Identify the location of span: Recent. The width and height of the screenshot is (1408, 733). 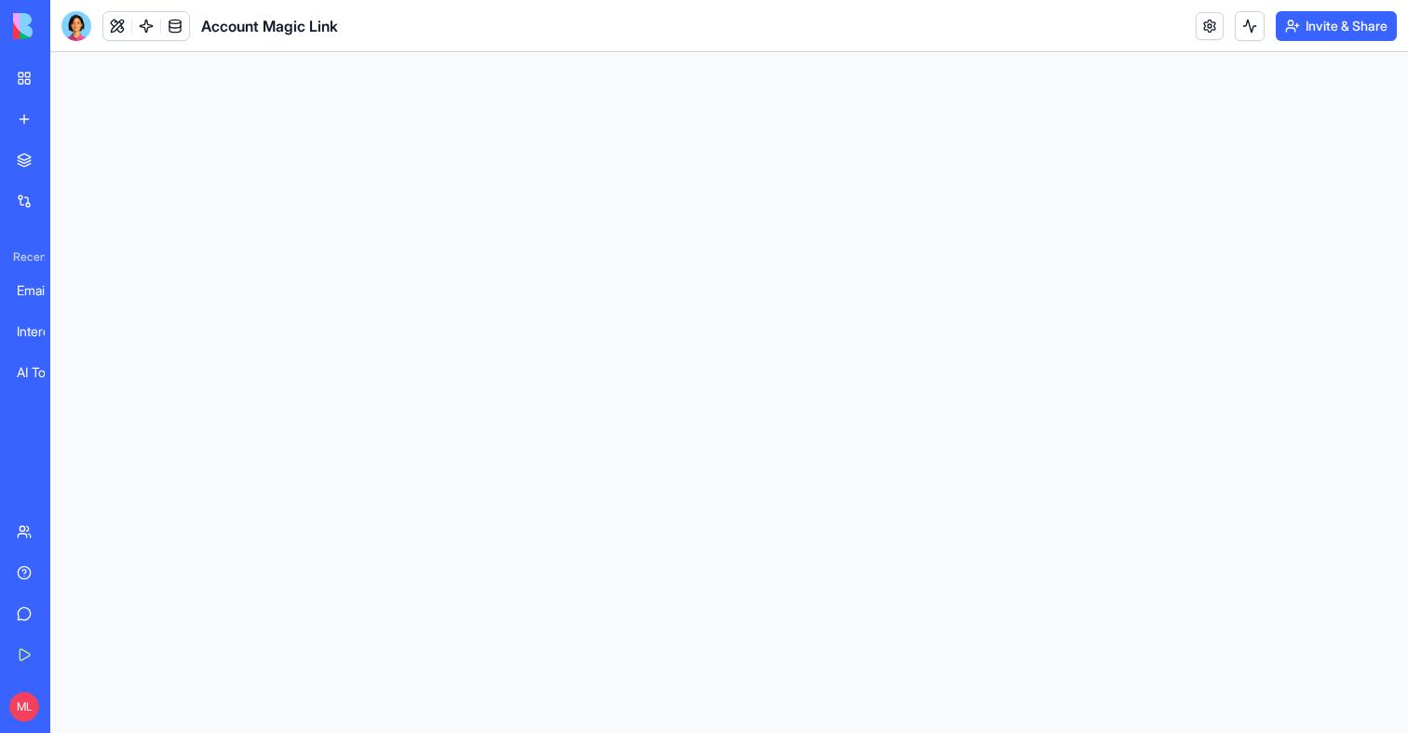
(25, 257).